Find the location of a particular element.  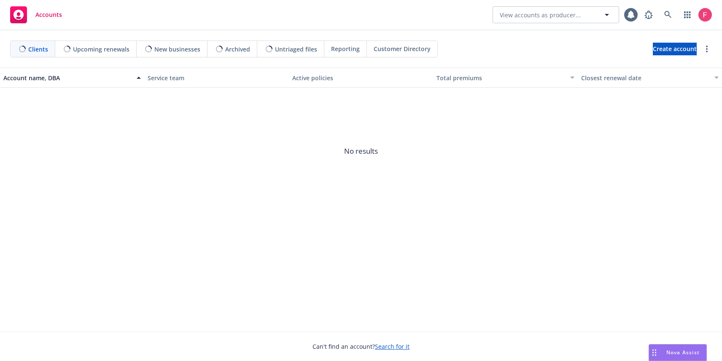

a: Search for it is located at coordinates (392, 346).